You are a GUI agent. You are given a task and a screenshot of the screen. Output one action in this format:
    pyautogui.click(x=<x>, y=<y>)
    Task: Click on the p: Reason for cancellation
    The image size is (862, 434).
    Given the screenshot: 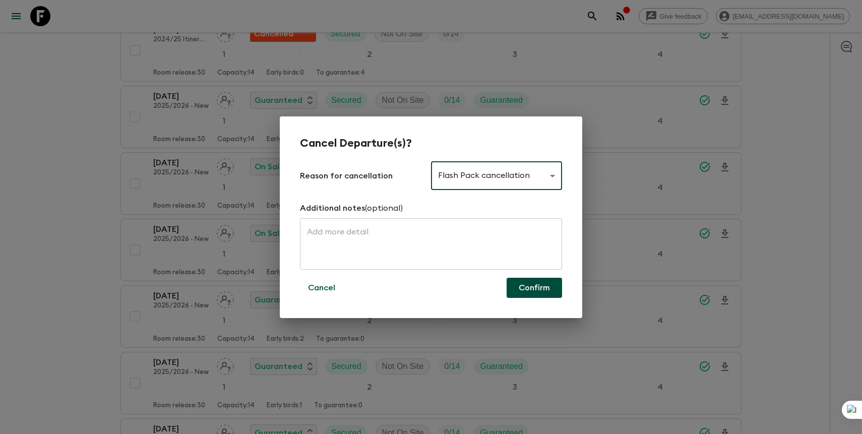 What is the action you would take?
    pyautogui.click(x=366, y=176)
    